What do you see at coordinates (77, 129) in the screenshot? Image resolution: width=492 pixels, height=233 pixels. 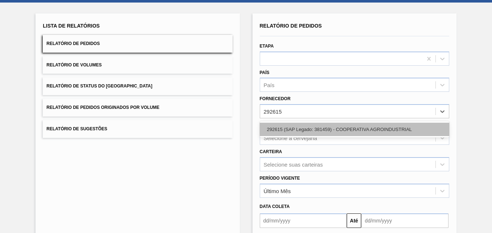 I see `span: Relatório de Sugestões` at bounding box center [77, 129].